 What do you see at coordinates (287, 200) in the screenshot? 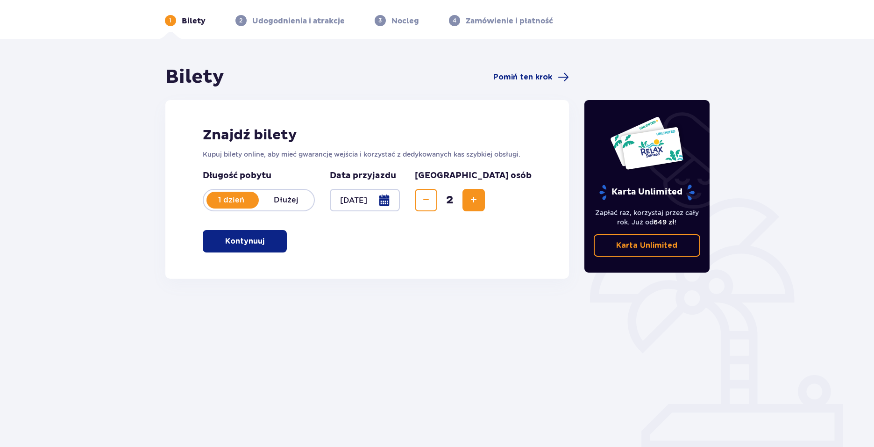
I see `p: Dłużej` at bounding box center [287, 200].